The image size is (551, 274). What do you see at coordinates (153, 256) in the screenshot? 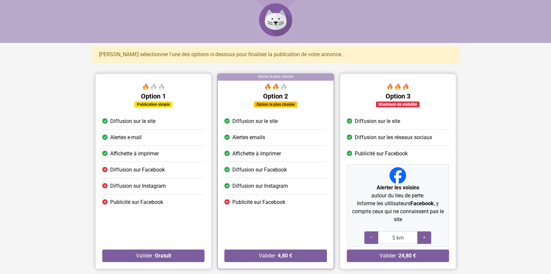
I see `button: Valider ·Gratuit` at bounding box center [153, 256].